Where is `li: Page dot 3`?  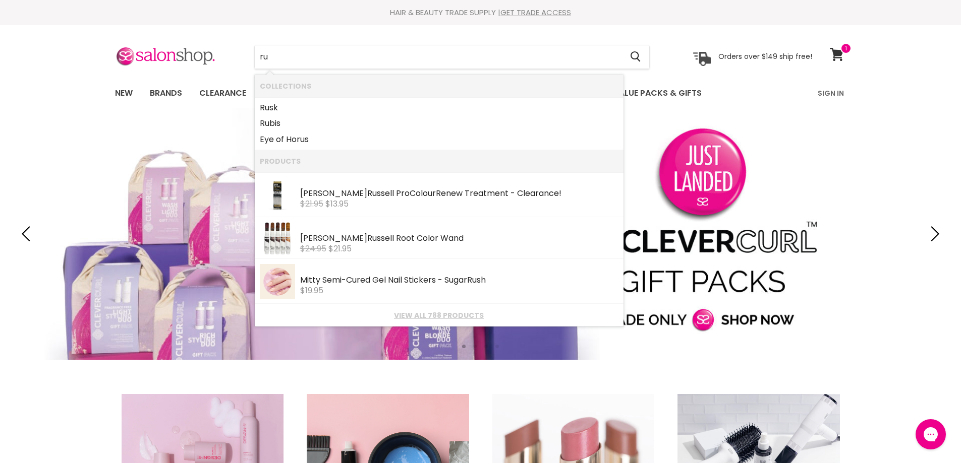
li: Page dot 3 is located at coordinates (486, 346).